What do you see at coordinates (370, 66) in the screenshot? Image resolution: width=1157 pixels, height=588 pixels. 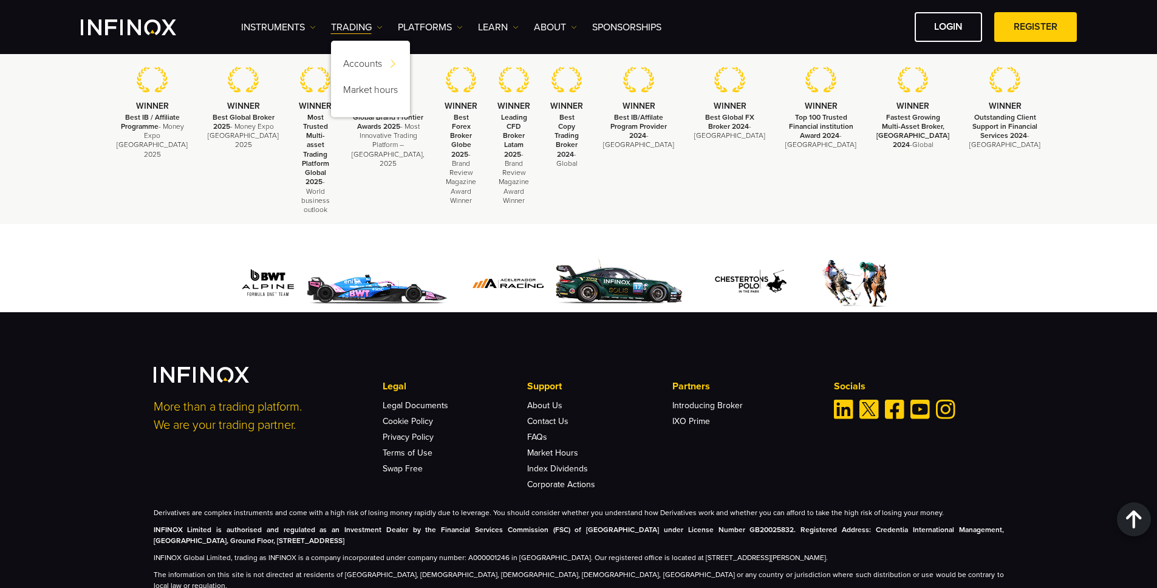 I see `a: Accounts` at bounding box center [370, 66].